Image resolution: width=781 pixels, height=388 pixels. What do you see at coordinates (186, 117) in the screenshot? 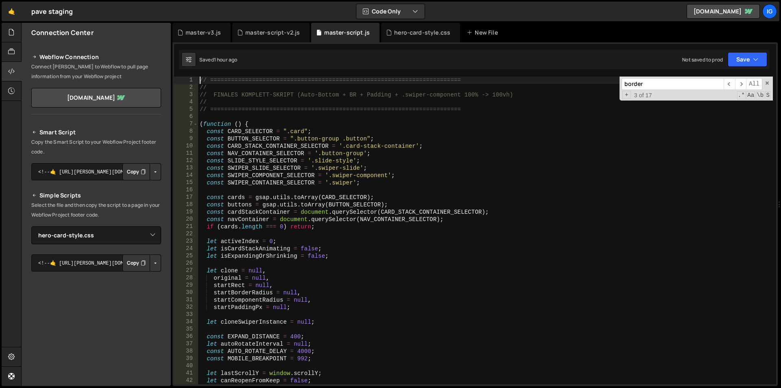
I see `div: 6` at bounding box center [186, 117].